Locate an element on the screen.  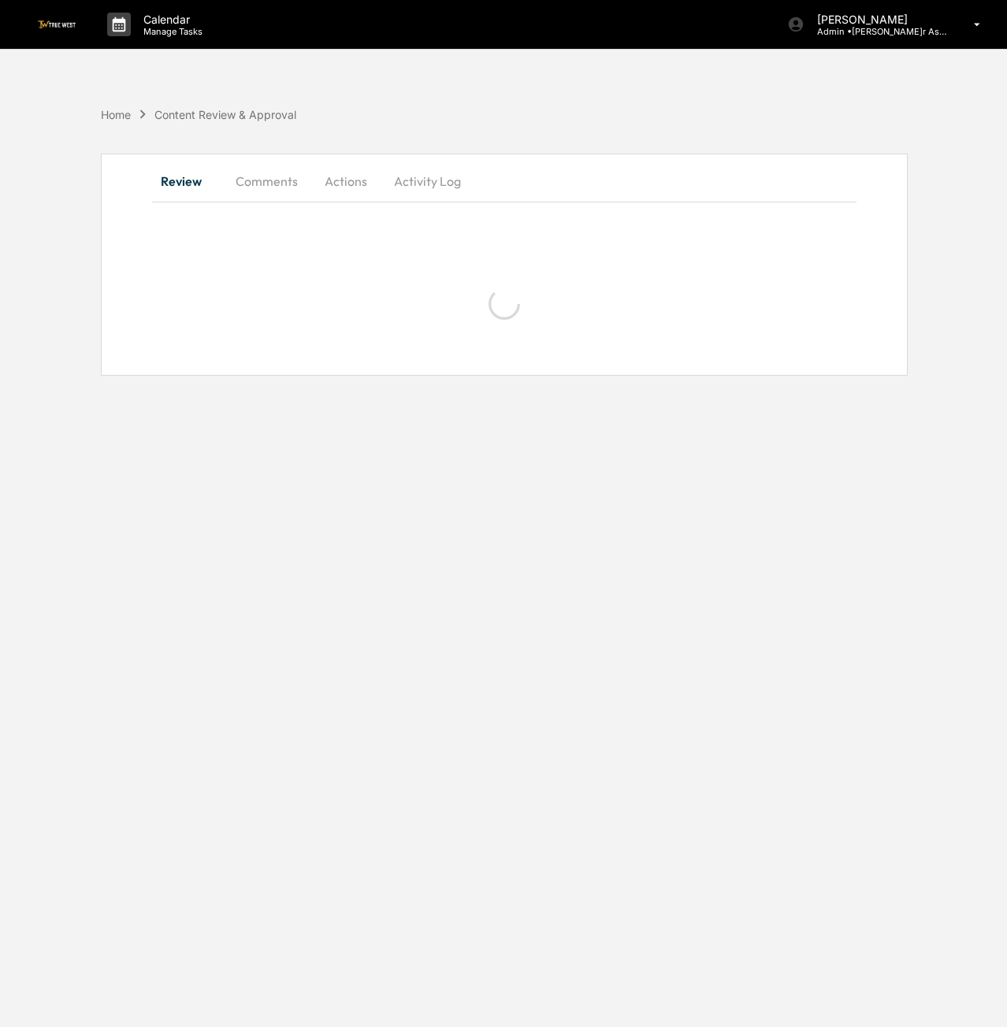
button: Actions is located at coordinates (346, 181).